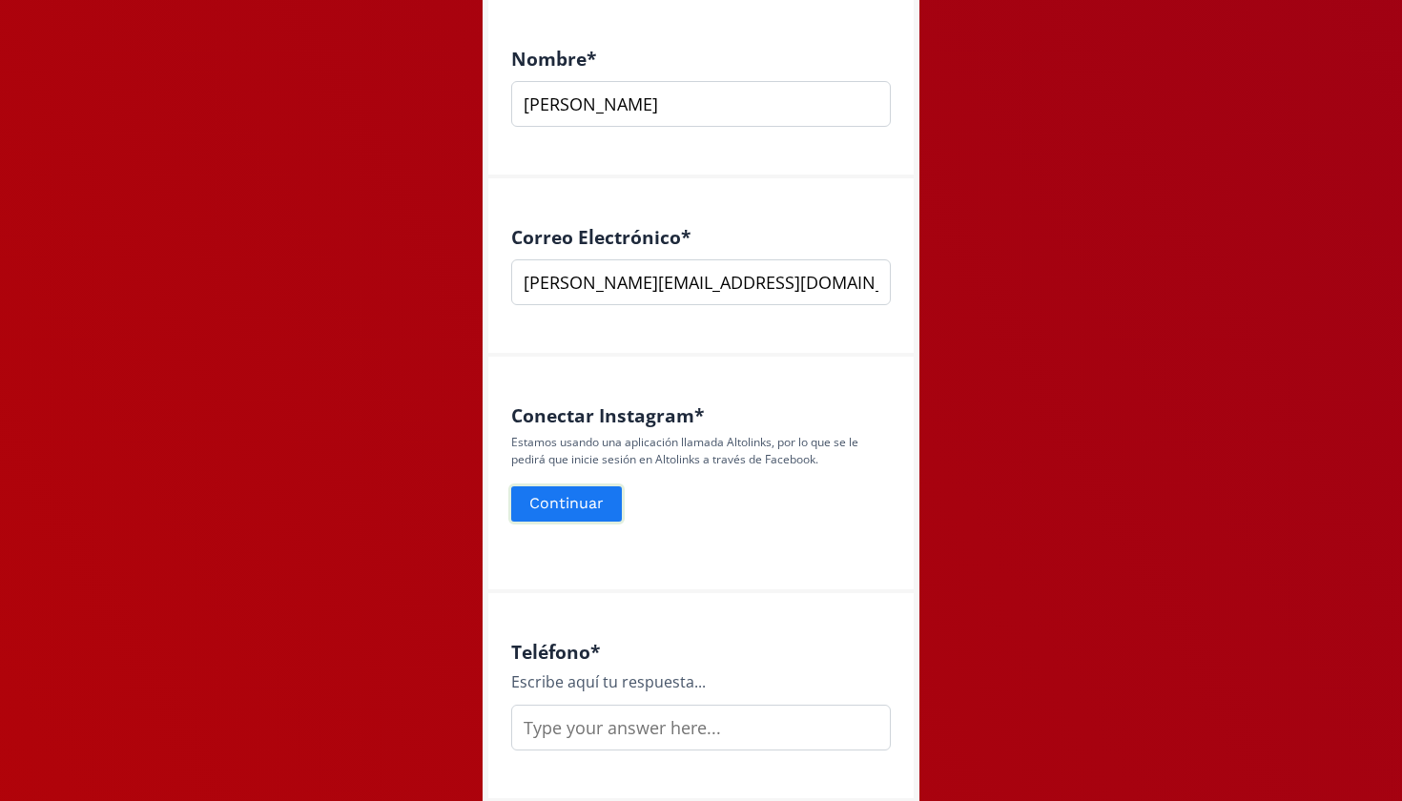  Describe the element at coordinates (567, 504) in the screenshot. I see `button: Continuar` at that location.